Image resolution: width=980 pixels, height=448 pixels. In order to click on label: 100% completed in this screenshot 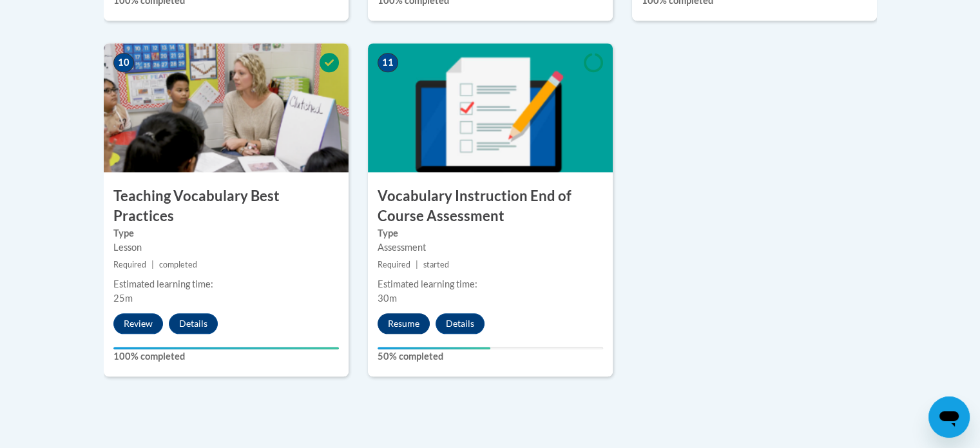, I will do `click(226, 356)`.